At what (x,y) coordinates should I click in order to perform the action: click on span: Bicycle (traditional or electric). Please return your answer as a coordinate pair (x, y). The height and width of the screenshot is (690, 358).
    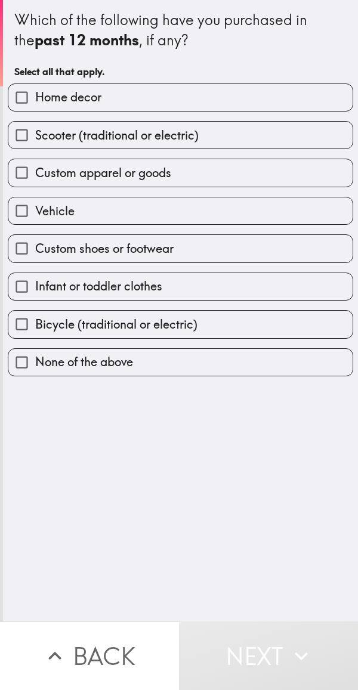
    Looking at the image, I should click on (116, 325).